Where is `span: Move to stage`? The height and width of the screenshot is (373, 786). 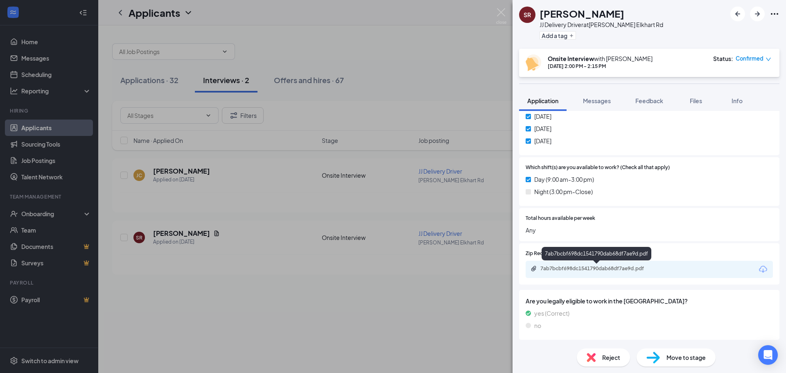 span: Move to stage is located at coordinates (686, 358).